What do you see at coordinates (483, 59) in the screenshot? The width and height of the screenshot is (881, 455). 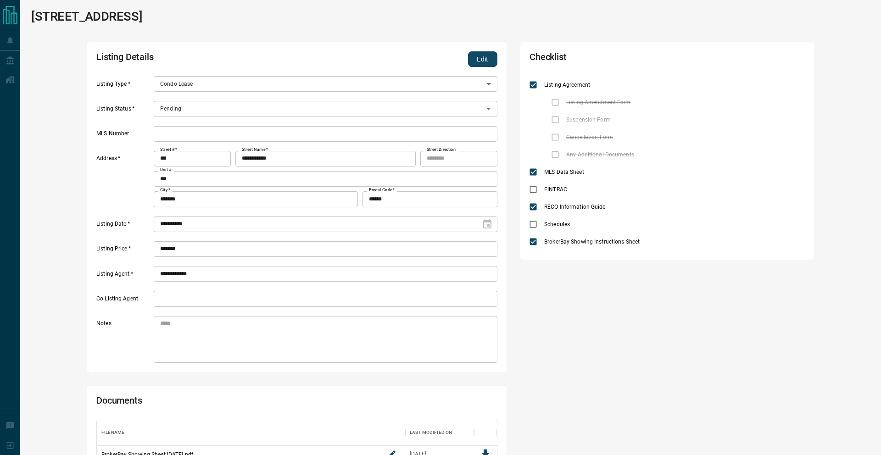 I see `button: Edit` at bounding box center [483, 59].